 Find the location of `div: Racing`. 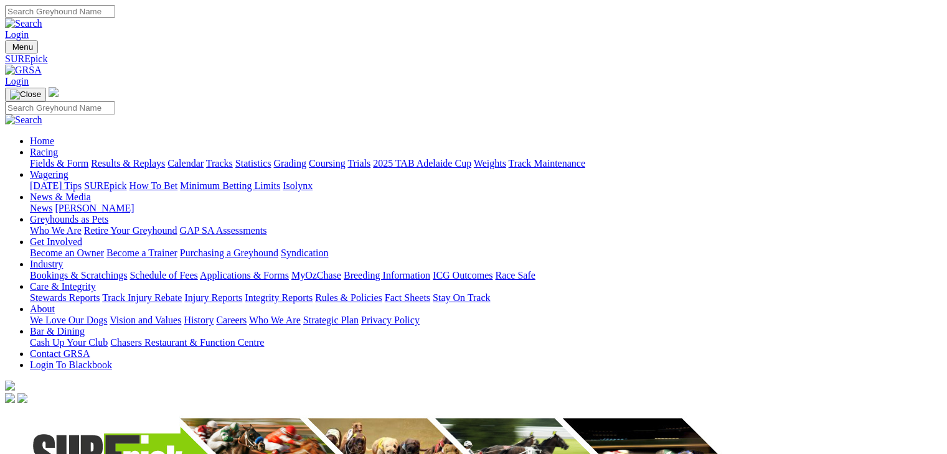

div: Racing is located at coordinates (485, 164).